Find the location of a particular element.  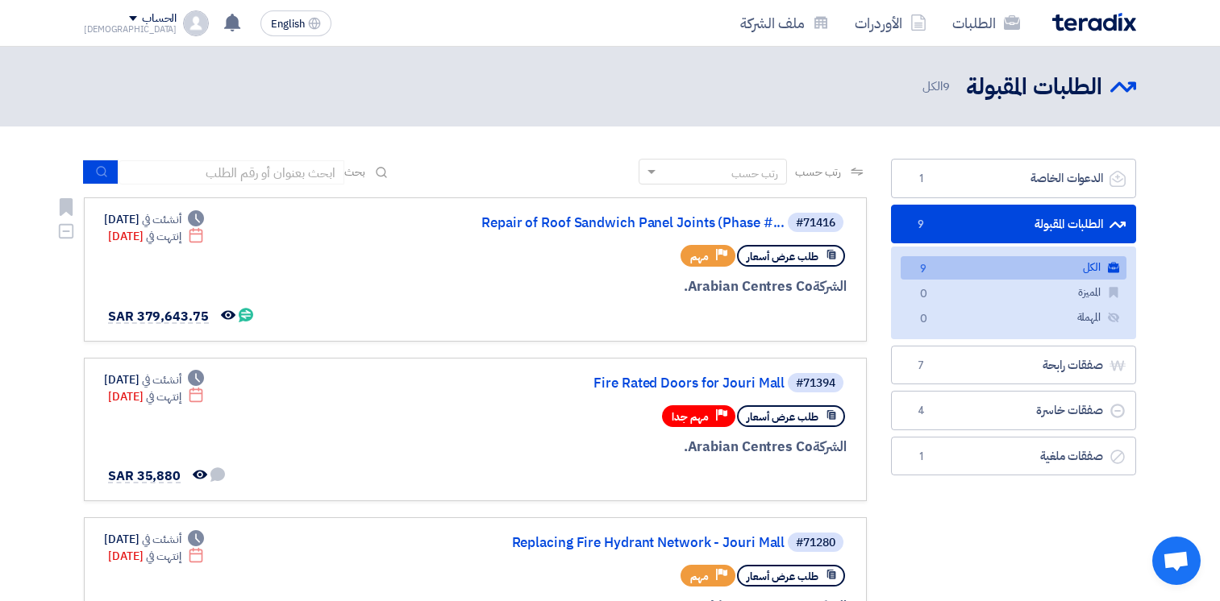

a: الطلبات is located at coordinates (986, 23).